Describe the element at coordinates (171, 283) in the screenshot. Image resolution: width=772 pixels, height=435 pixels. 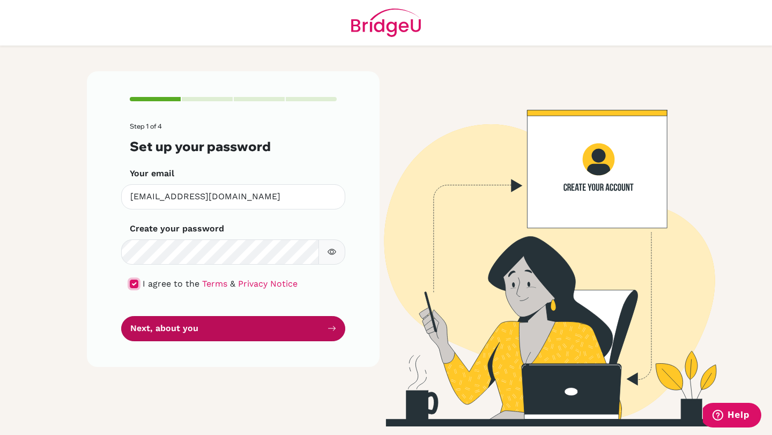
I see `span: I agree to the` at that location.